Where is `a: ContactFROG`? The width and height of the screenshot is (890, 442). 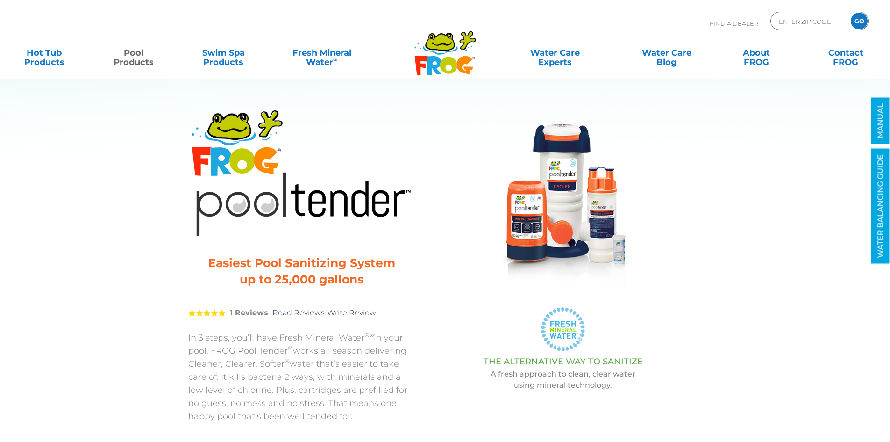
a: ContactFROG is located at coordinates (846, 53).